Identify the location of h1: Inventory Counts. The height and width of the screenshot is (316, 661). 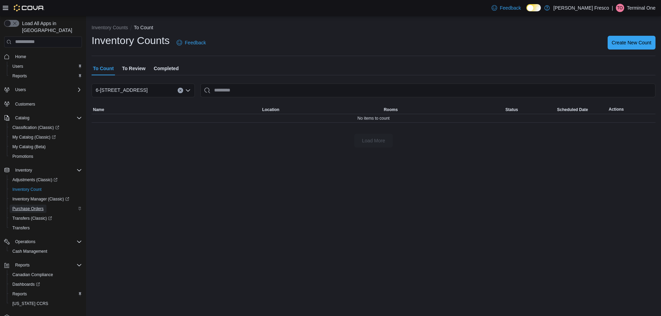
(130, 41).